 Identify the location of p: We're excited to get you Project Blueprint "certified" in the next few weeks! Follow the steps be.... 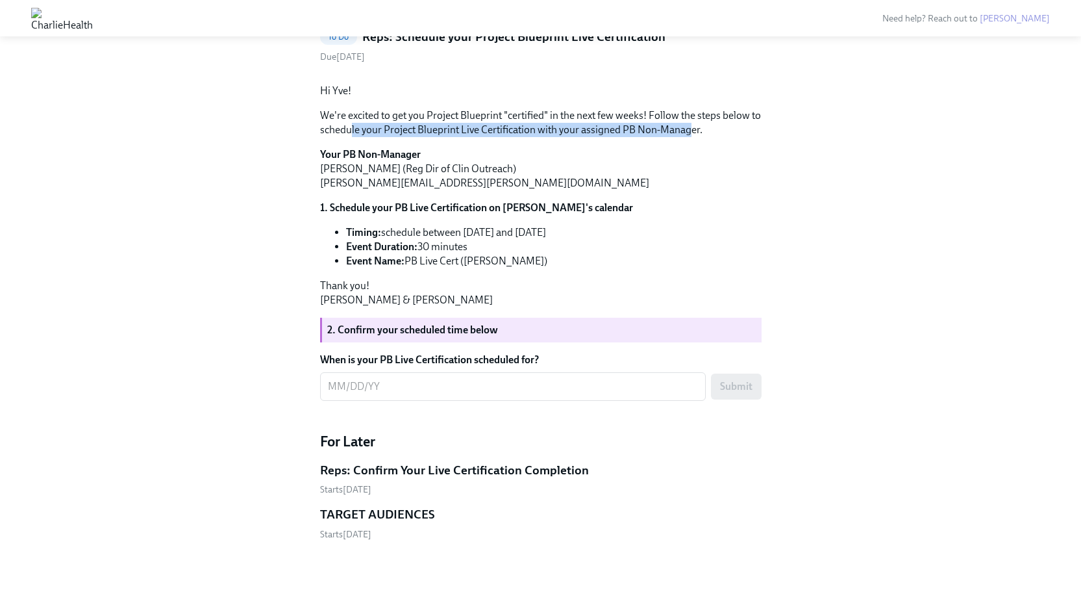
(541, 123).